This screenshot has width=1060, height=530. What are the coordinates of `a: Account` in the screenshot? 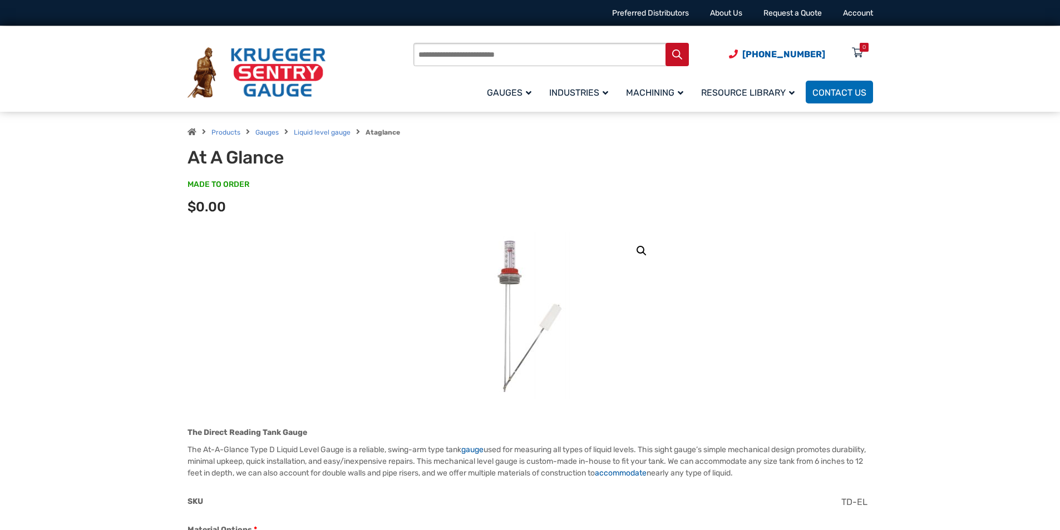 It's located at (858, 13).